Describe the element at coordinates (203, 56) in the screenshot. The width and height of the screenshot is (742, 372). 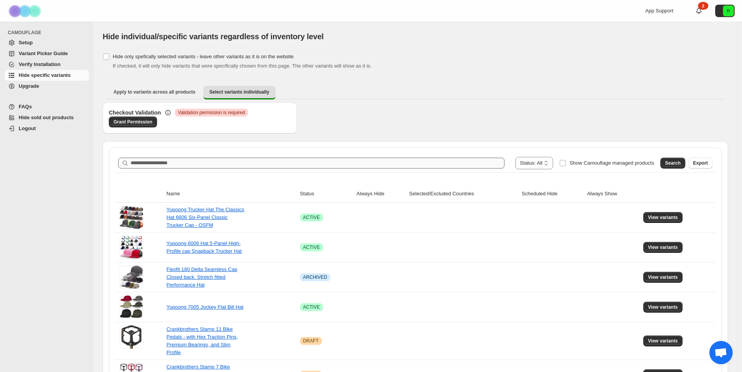
I see `span: Hide only spefically selected variants - leave other variants as it is on the website` at that location.